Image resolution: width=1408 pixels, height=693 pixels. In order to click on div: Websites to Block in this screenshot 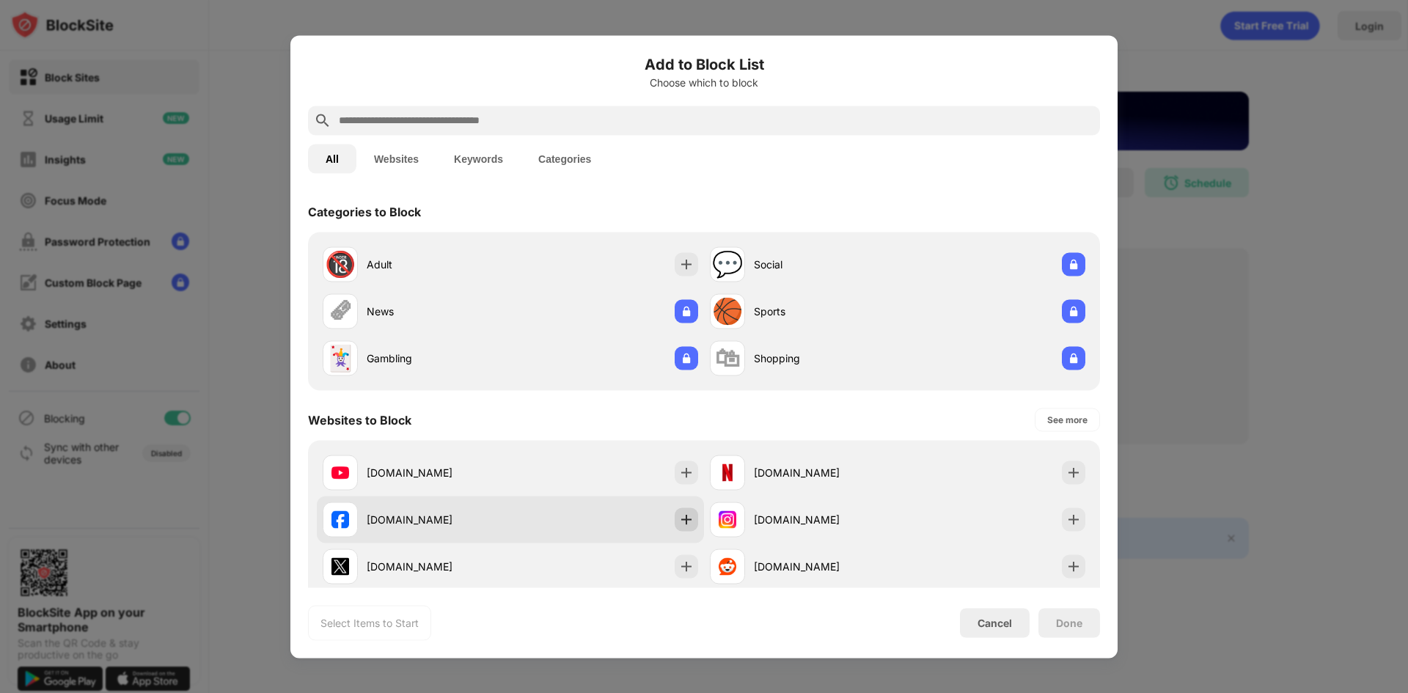, I will do `click(359, 419)`.